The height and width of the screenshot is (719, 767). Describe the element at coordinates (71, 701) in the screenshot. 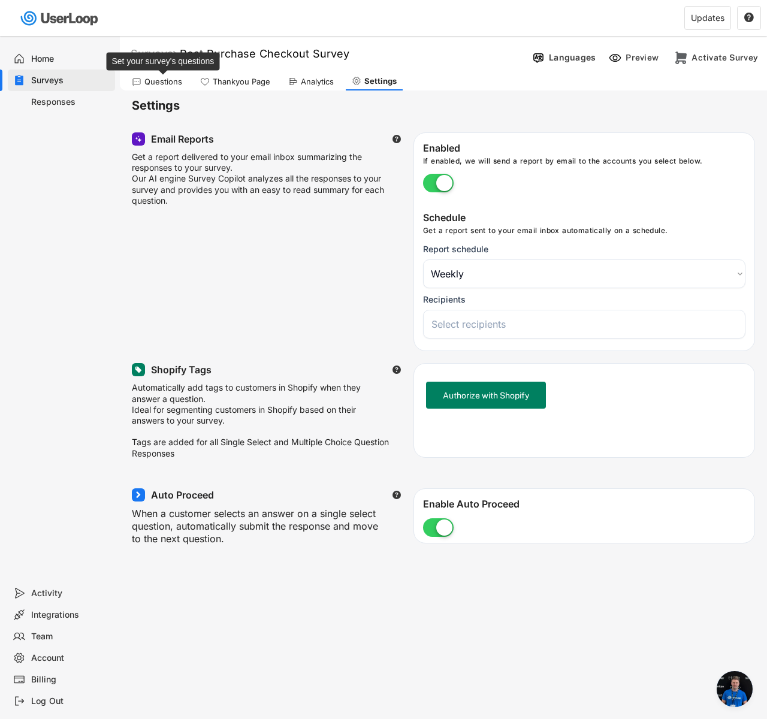

I see `div: Log Out` at that location.